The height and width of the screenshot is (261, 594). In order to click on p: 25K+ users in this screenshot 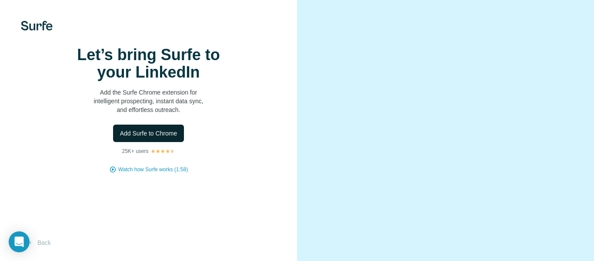, I will do `click(135, 151)`.